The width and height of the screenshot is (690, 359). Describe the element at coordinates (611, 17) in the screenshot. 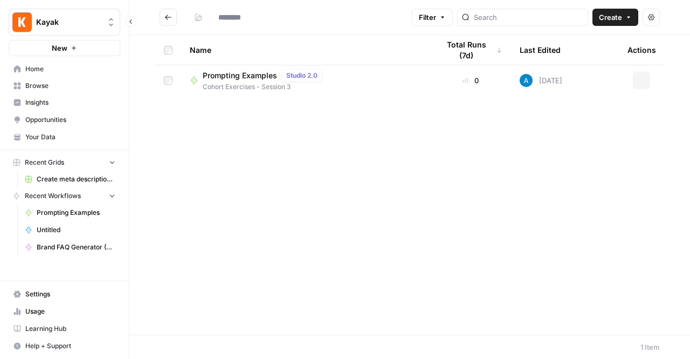

I see `span: Create` at that location.